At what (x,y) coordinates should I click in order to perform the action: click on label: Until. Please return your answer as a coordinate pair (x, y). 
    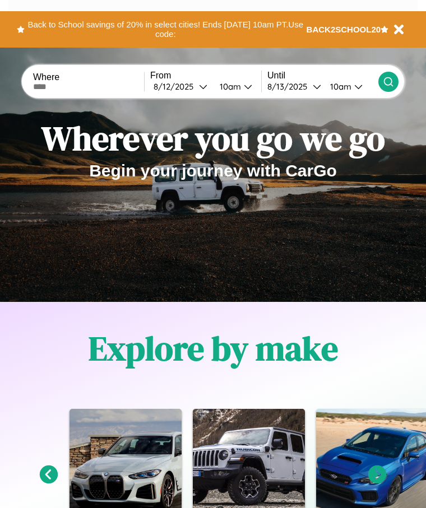
    Looking at the image, I should click on (323, 76).